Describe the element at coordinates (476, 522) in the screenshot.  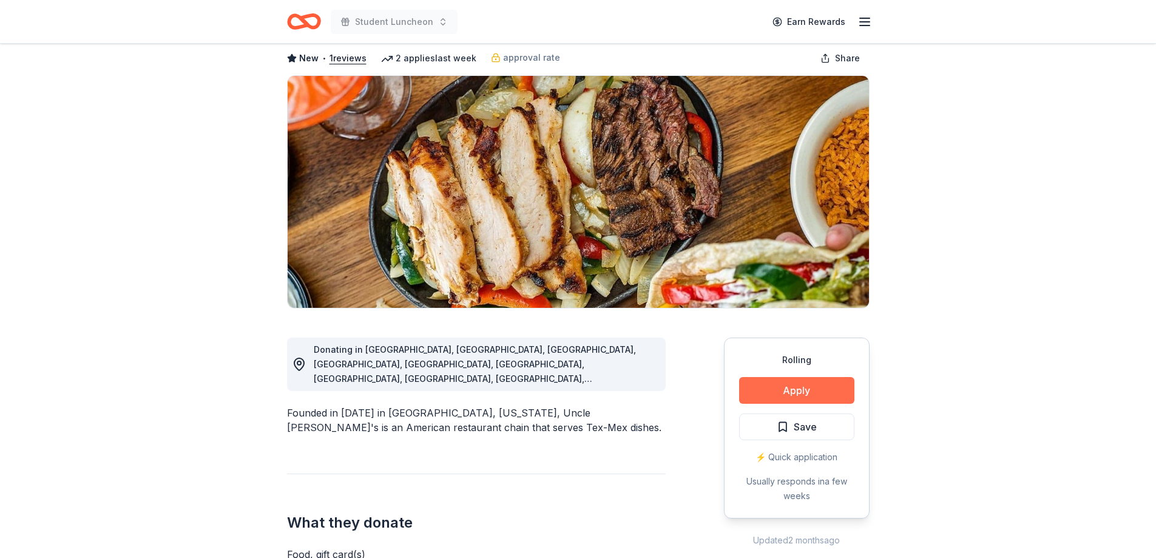
I see `h2: What they donate` at that location.